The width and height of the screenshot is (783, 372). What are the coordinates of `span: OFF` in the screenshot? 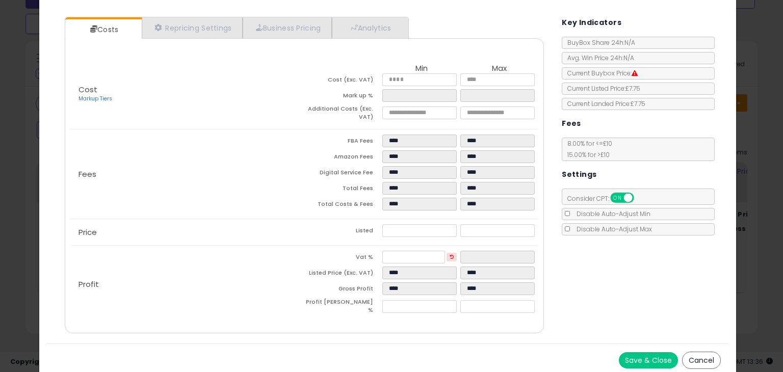 It's located at (641, 198).